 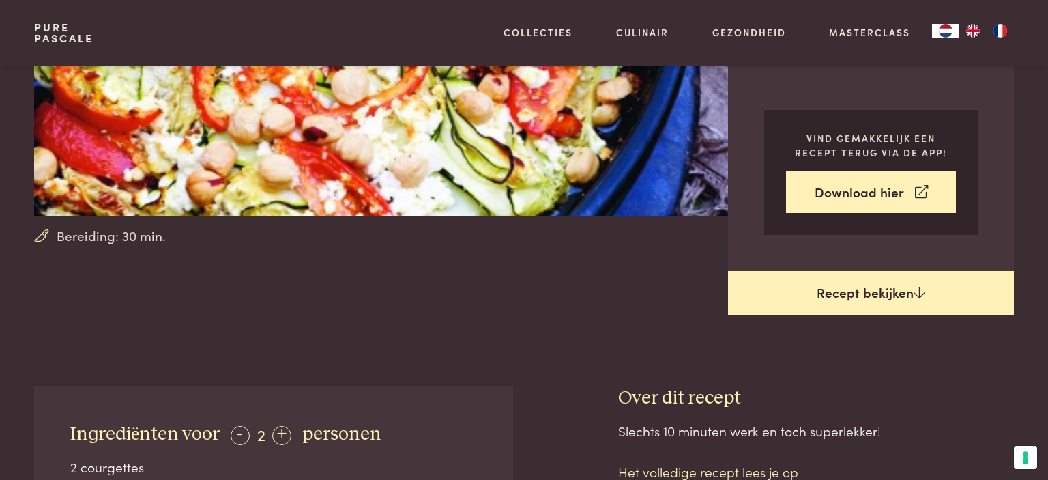 What do you see at coordinates (642, 32) in the screenshot?
I see `a: Culinair` at bounding box center [642, 32].